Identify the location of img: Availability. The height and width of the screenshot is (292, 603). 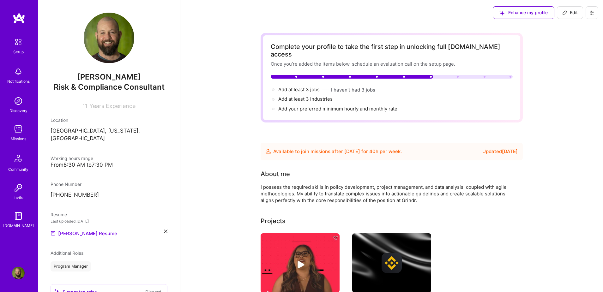
(268, 151).